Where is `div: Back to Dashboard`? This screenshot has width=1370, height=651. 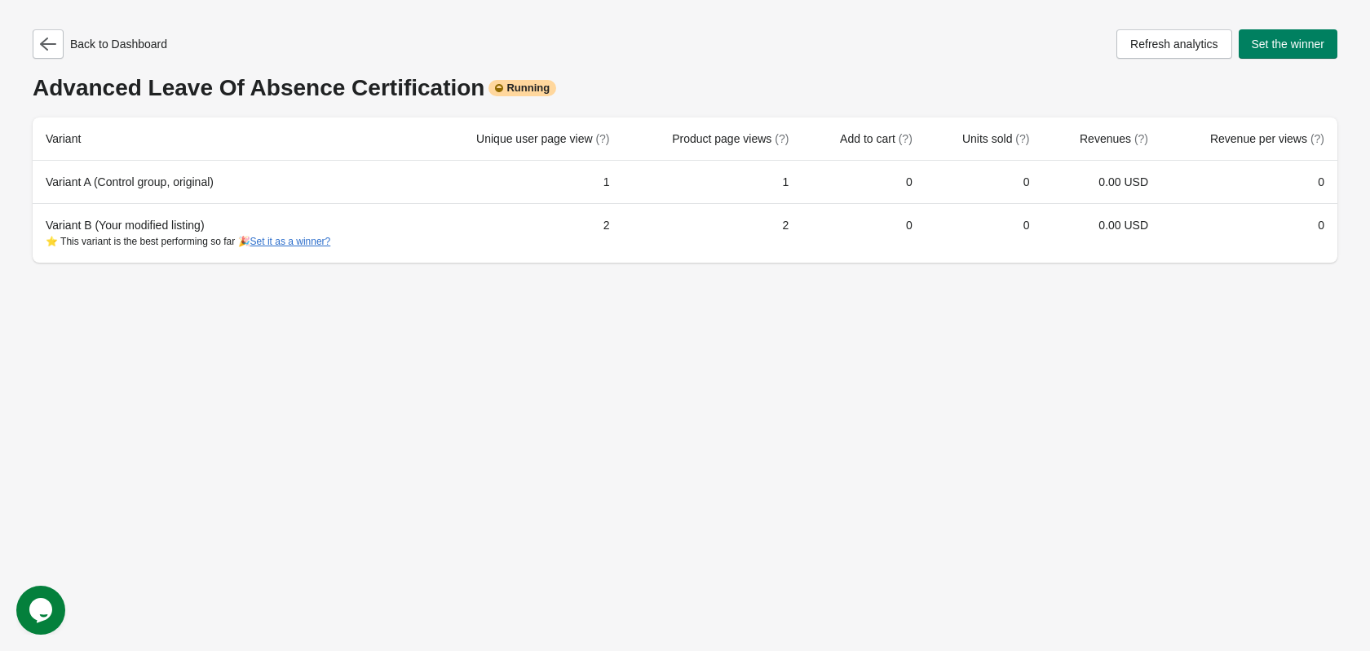 div: Back to Dashboard is located at coordinates (99, 44).